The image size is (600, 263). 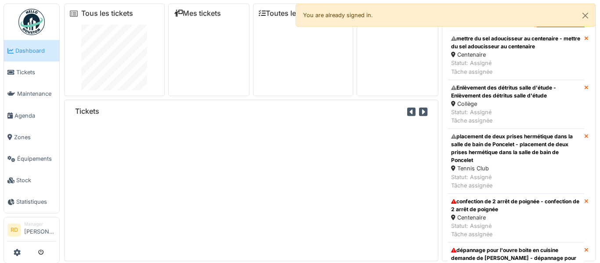 I want to click on button: Close, so click(x=585, y=15).